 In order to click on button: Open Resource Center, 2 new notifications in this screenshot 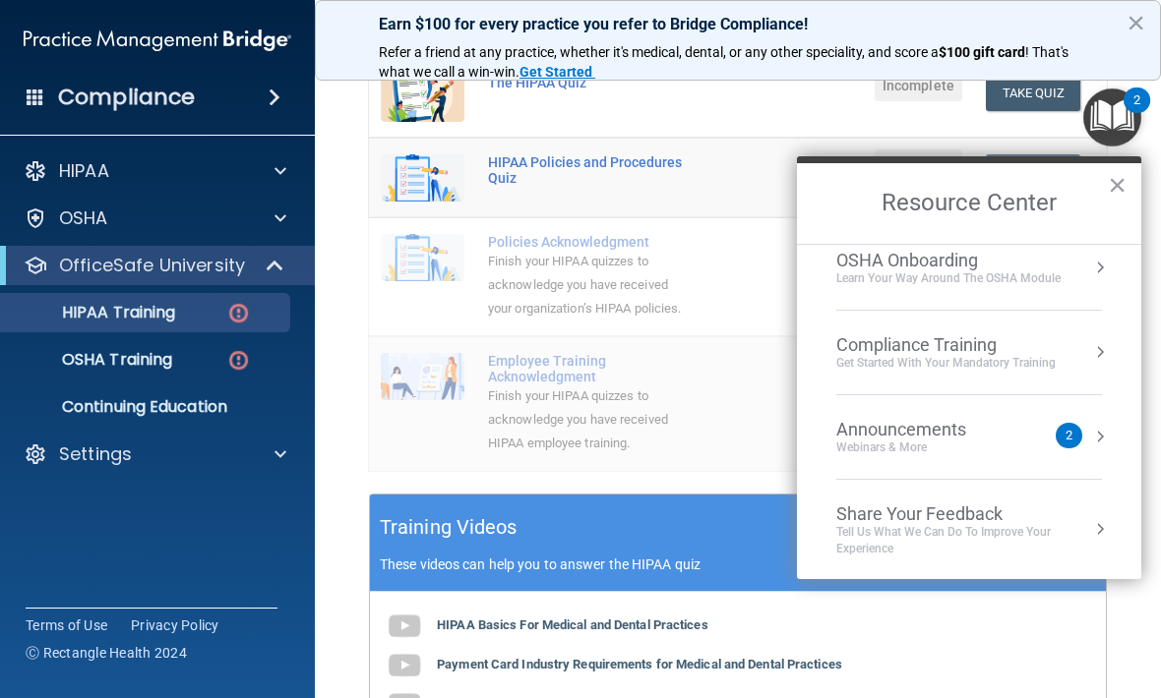, I will do `click(1112, 117)`.